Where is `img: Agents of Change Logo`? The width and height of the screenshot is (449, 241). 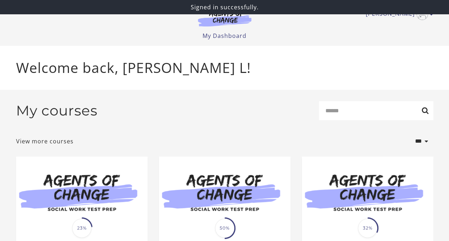 img: Agents of Change Logo is located at coordinates (225, 18).